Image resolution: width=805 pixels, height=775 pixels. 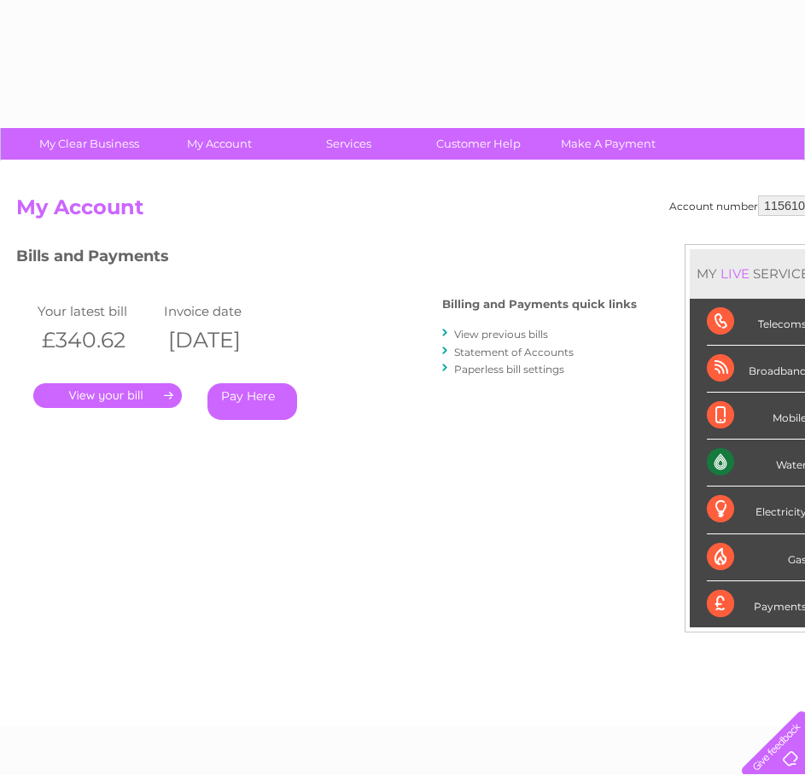 What do you see at coordinates (89, 143) in the screenshot?
I see `a: My Clear Business` at bounding box center [89, 143].